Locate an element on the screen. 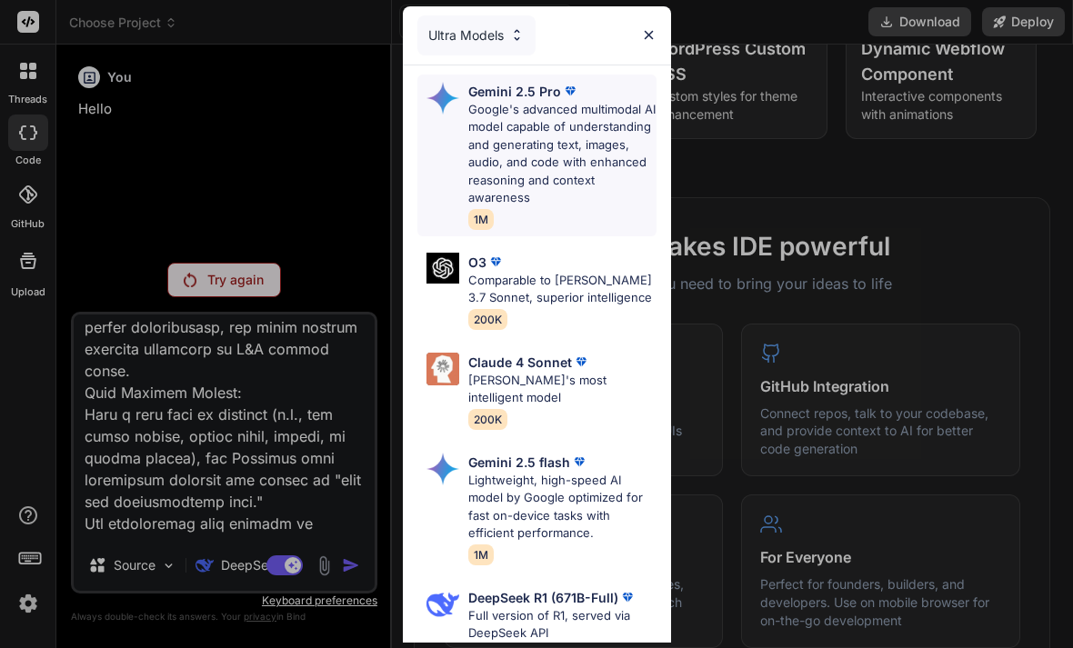 The height and width of the screenshot is (648, 1073). p: Gemini 2.5 Pro is located at coordinates (514, 91).